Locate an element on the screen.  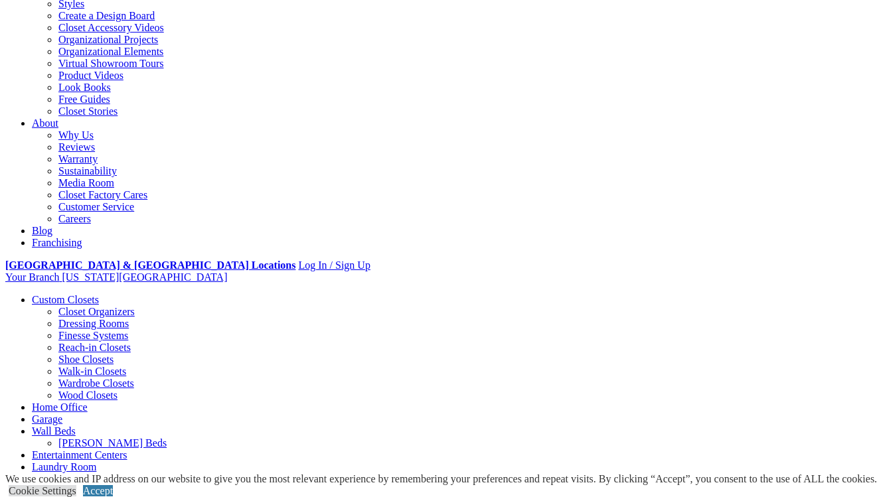
a: Sustainability is located at coordinates (88, 171).